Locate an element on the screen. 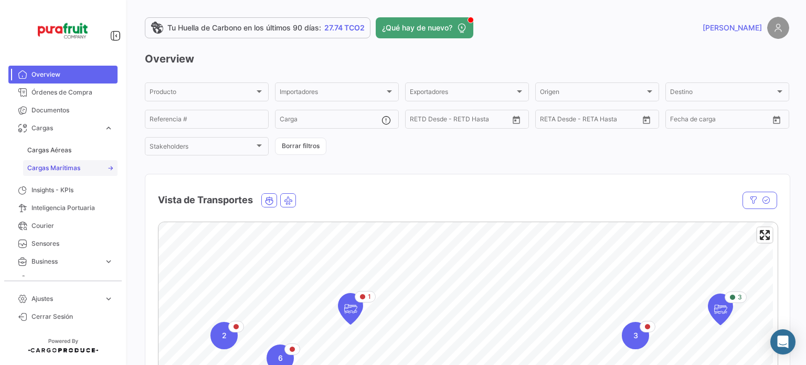  span: Courier is located at coordinates (72, 226).